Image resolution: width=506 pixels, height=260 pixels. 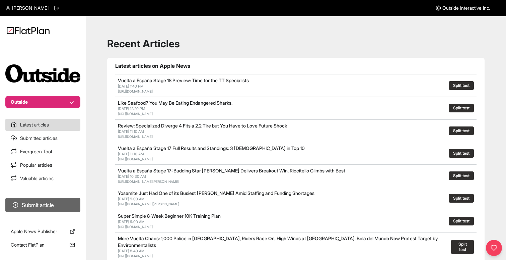 What do you see at coordinates (296, 66) in the screenshot?
I see `h1: Latest articles on Apple News` at bounding box center [296, 66].